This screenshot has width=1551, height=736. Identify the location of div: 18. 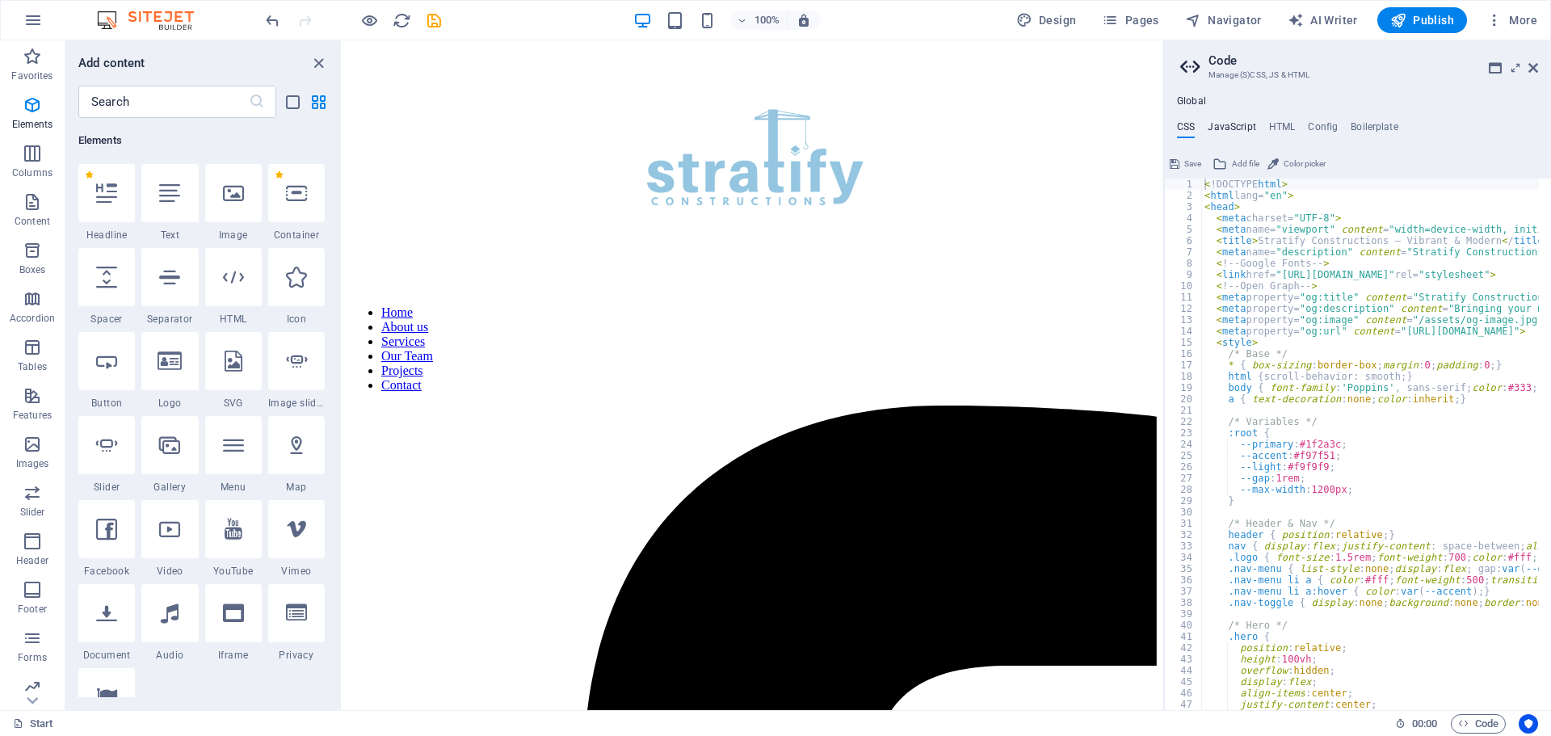
(1184, 377).